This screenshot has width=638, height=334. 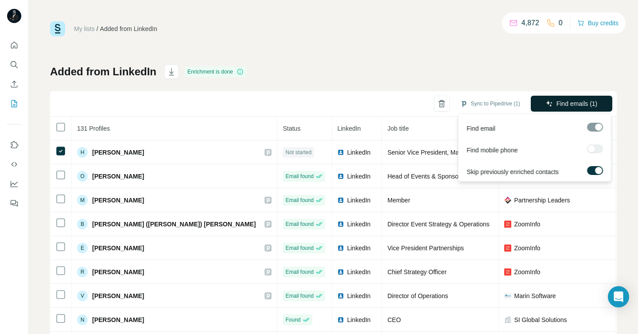 I want to click on span: Chief Strategy Officer, so click(x=417, y=272).